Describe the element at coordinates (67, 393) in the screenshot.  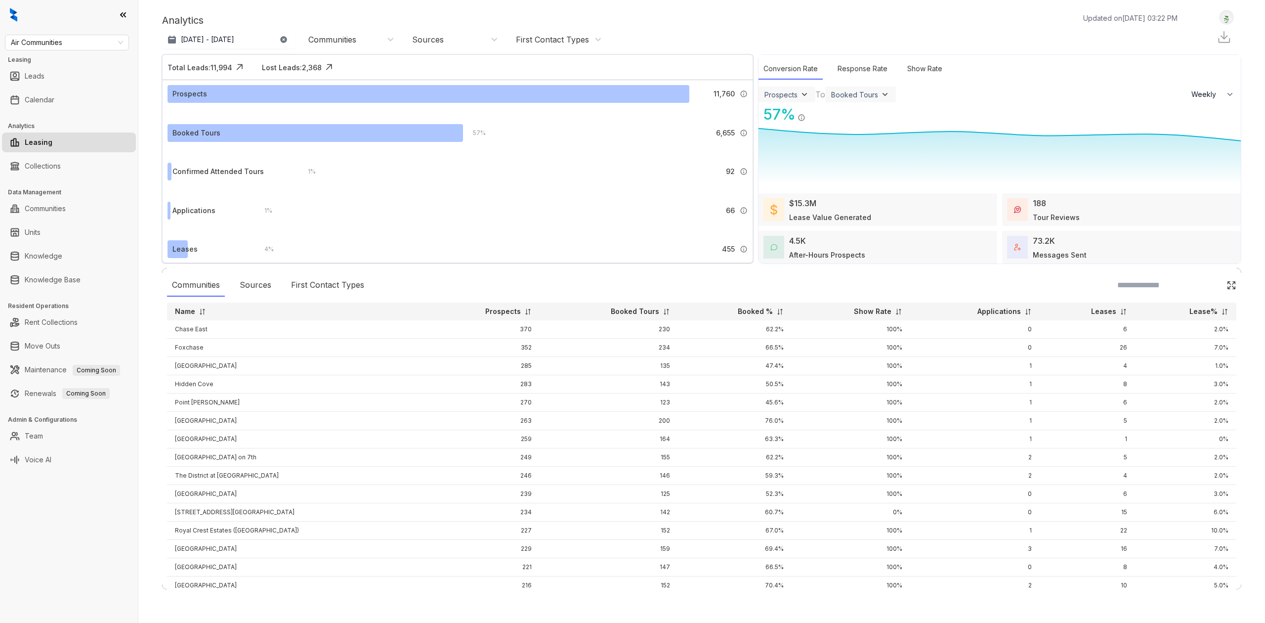
I see `a: RenewalsComing Soon` at that location.